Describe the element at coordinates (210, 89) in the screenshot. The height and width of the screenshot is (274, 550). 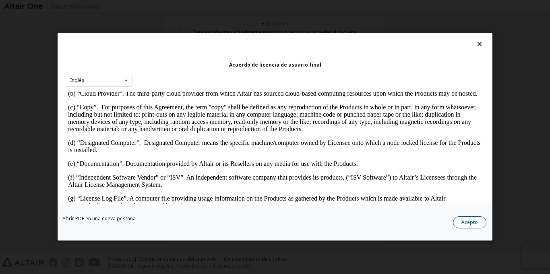
I see `p: (f) “Independent Software Vendor” or “ISV”. An independent software company that provides its pro...` at that location.